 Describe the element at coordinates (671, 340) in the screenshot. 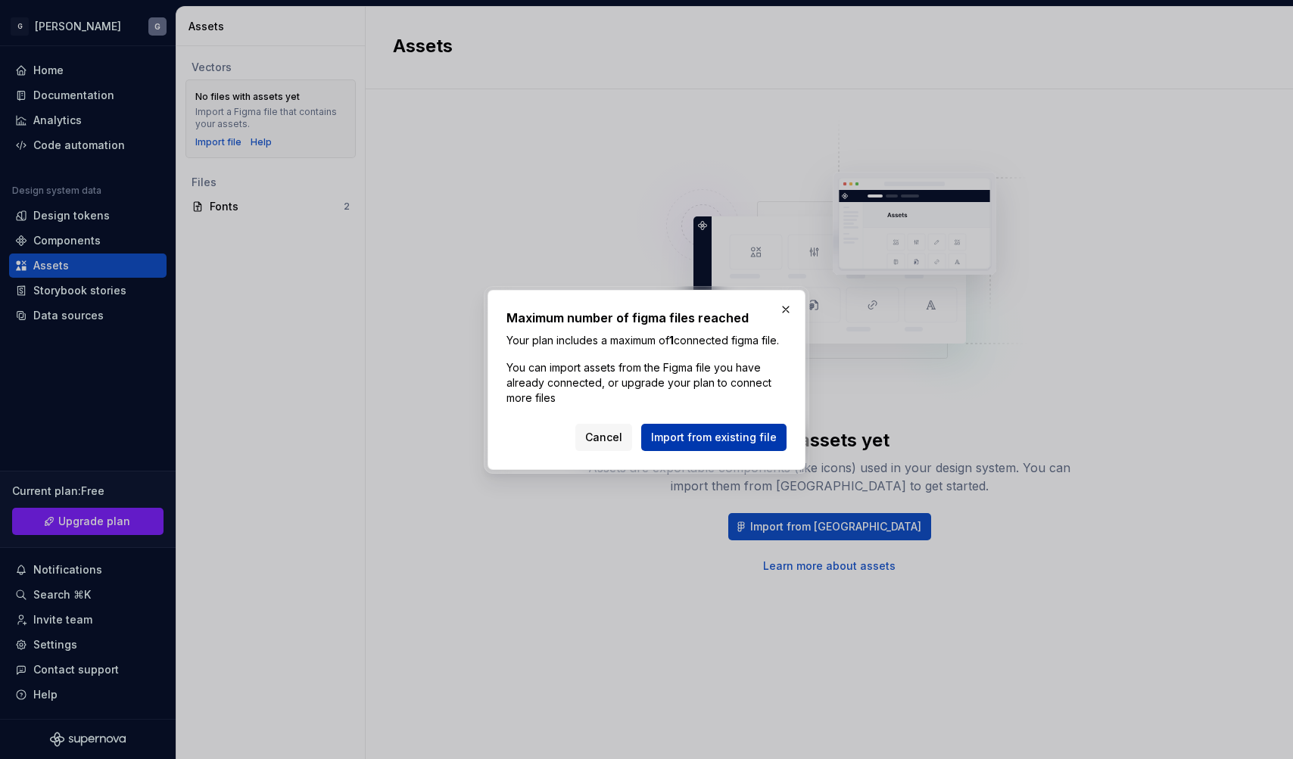

I see `b: 1` at that location.